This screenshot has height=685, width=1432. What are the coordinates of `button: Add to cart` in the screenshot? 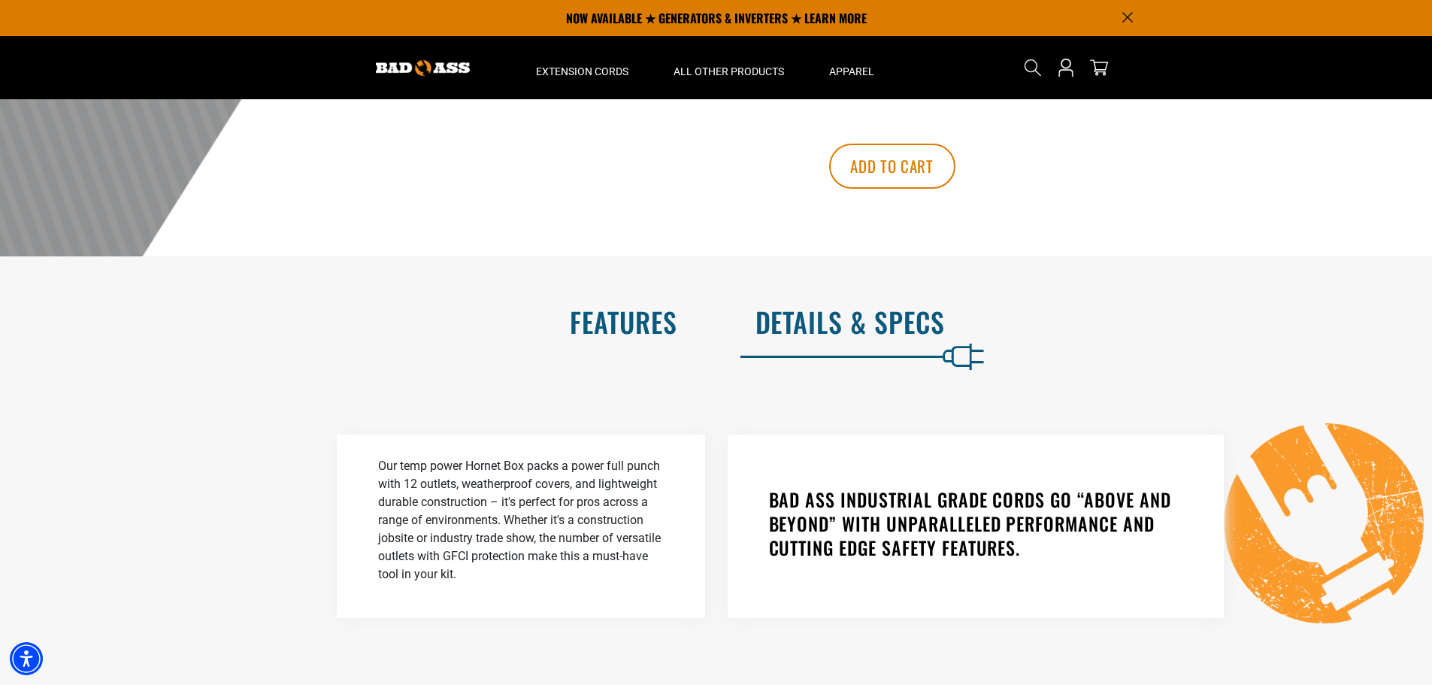 It's located at (893, 166).